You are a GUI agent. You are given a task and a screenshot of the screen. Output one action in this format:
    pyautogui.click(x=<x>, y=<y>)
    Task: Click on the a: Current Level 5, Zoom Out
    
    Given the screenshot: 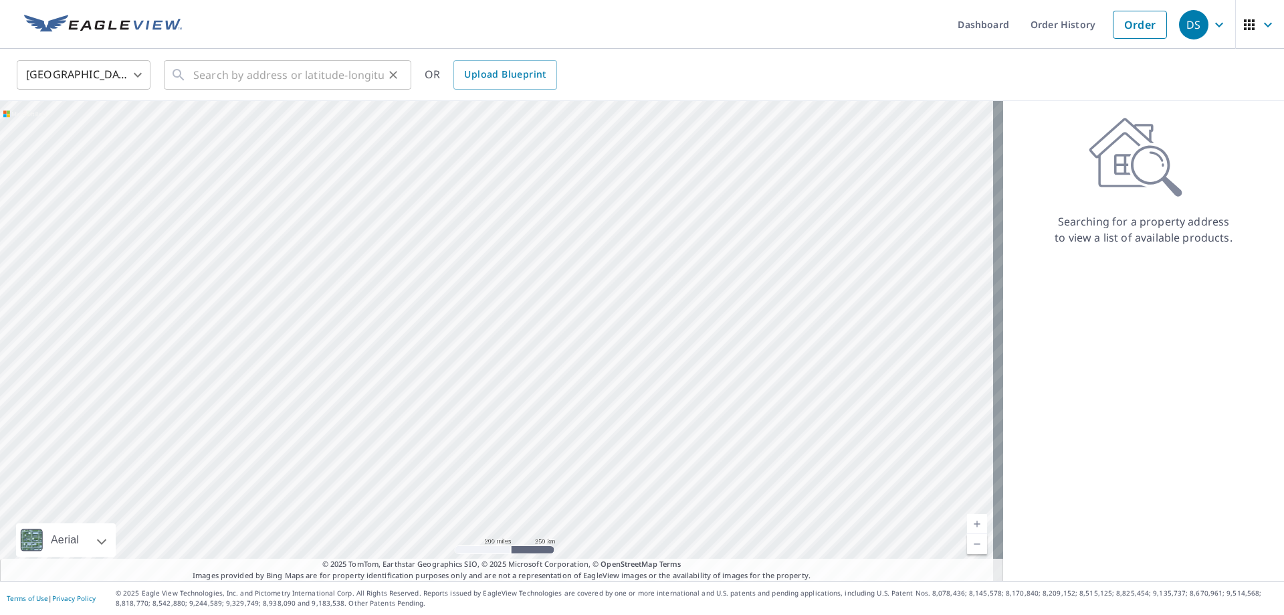 What is the action you would take?
    pyautogui.click(x=977, y=544)
    